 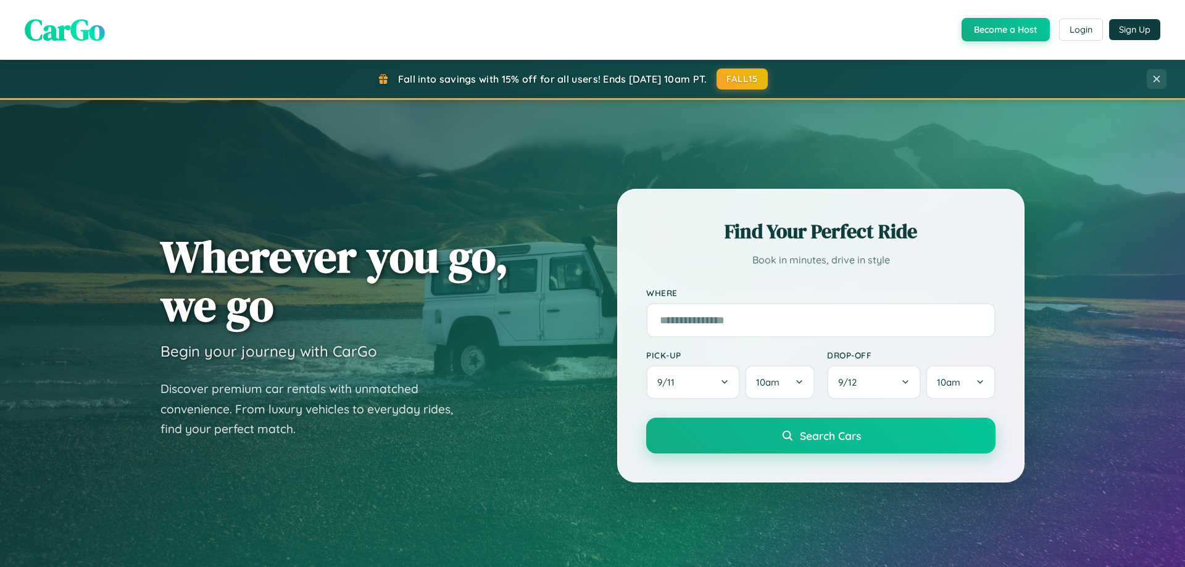 I want to click on label: Pick-up, so click(x=730, y=355).